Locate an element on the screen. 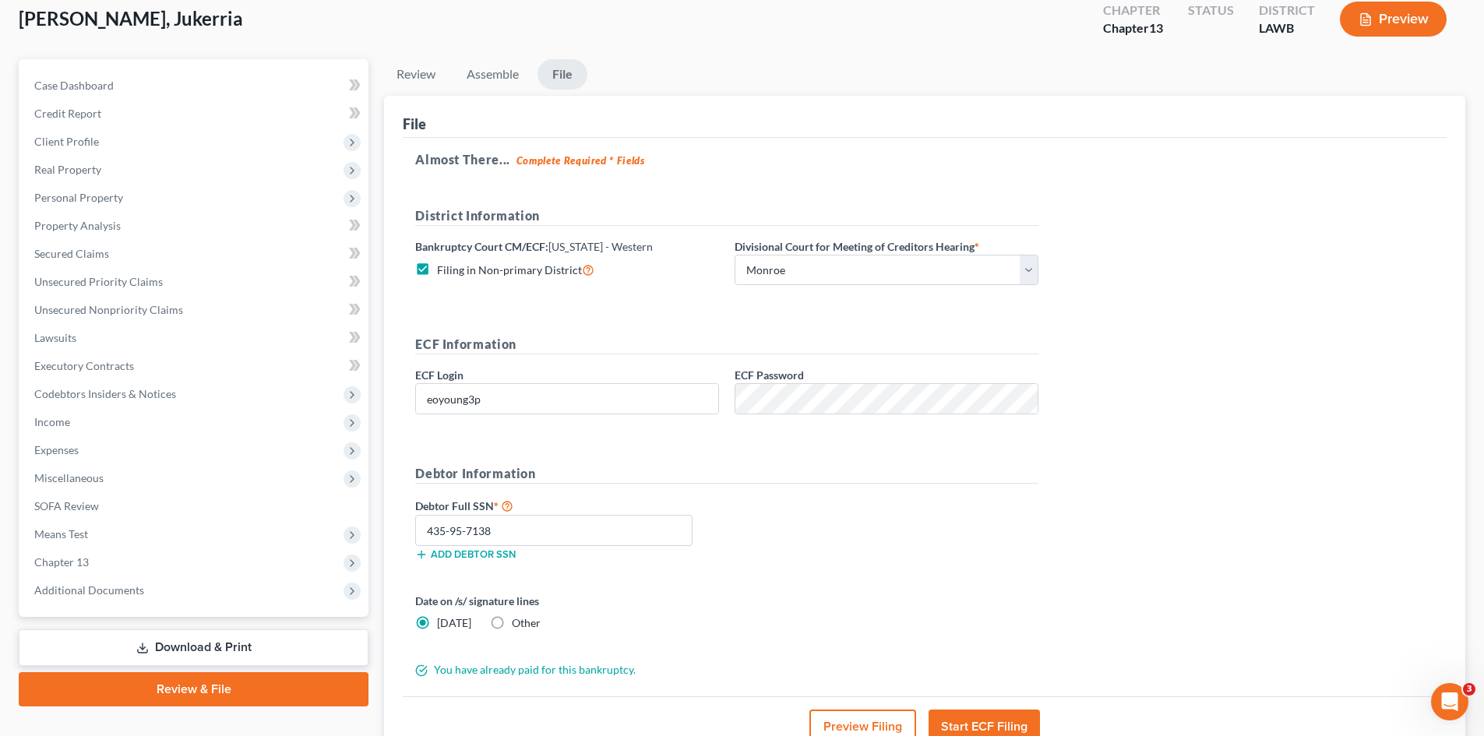 This screenshot has width=1484, height=736. a: Assemble is located at coordinates (492, 74).